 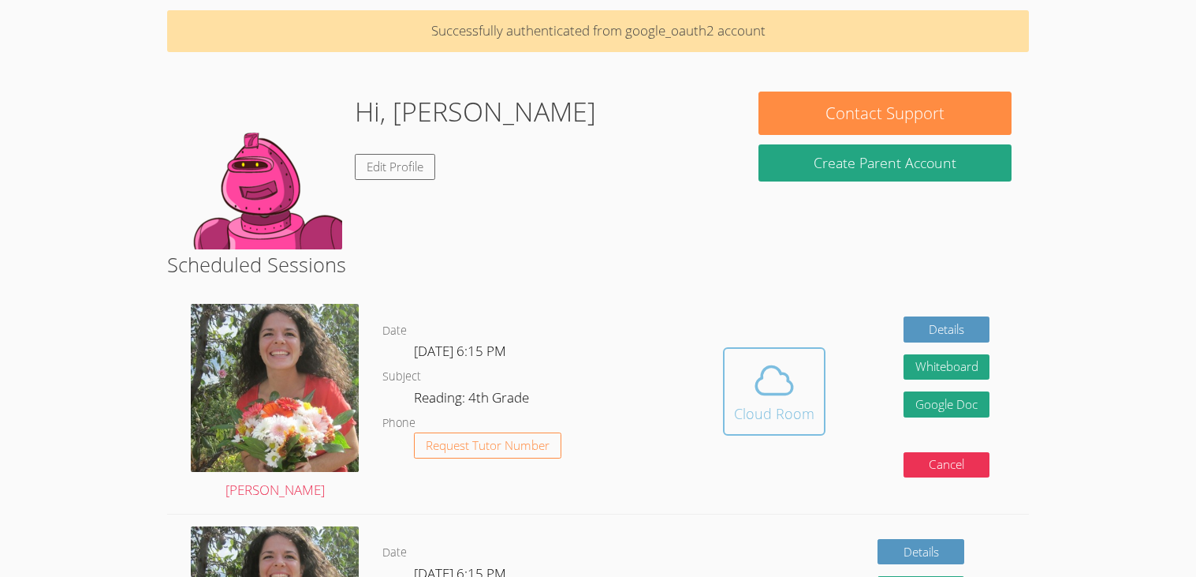 What do you see at coordinates (487, 445) in the screenshot?
I see `button: Request Tutor Number` at bounding box center [487, 445].